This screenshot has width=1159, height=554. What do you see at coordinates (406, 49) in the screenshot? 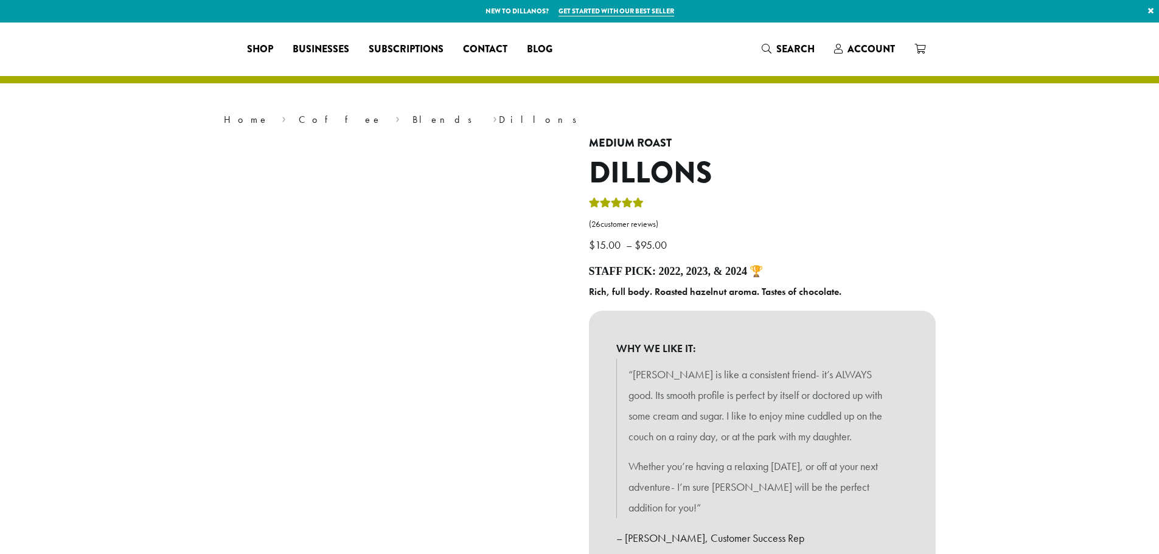
I see `span: Subscriptions` at bounding box center [406, 49].